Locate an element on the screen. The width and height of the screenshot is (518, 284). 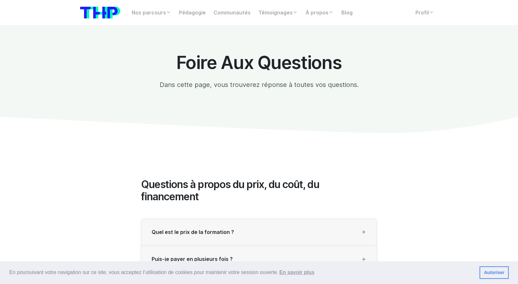
h1: Foire Aux Questions is located at coordinates (259, 63).